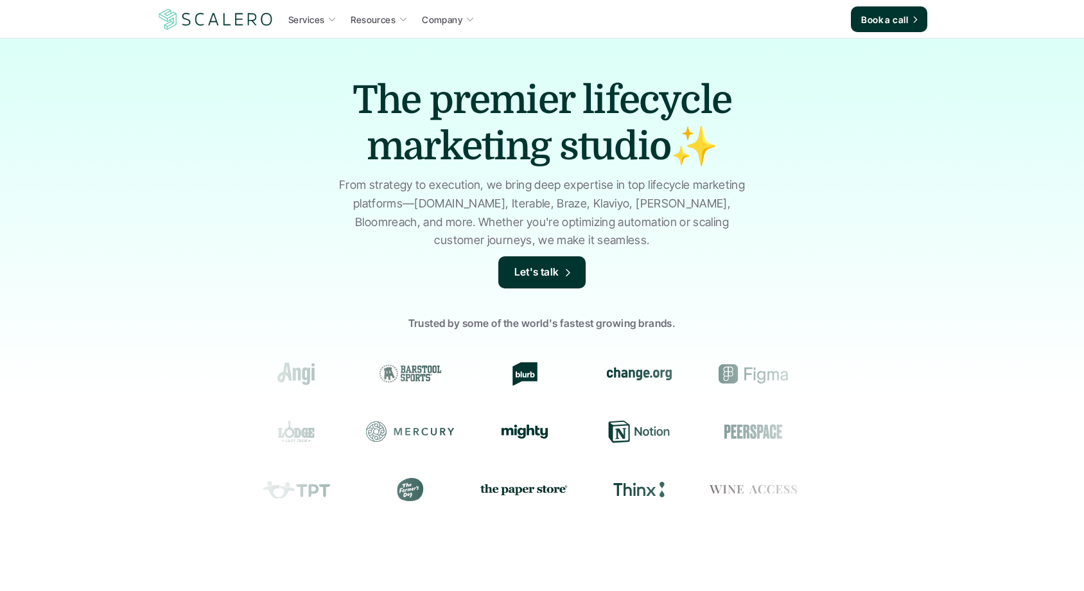 This screenshot has width=1084, height=591. Describe the element at coordinates (216, 19) in the screenshot. I see `img: Scalero company logotype` at that location.